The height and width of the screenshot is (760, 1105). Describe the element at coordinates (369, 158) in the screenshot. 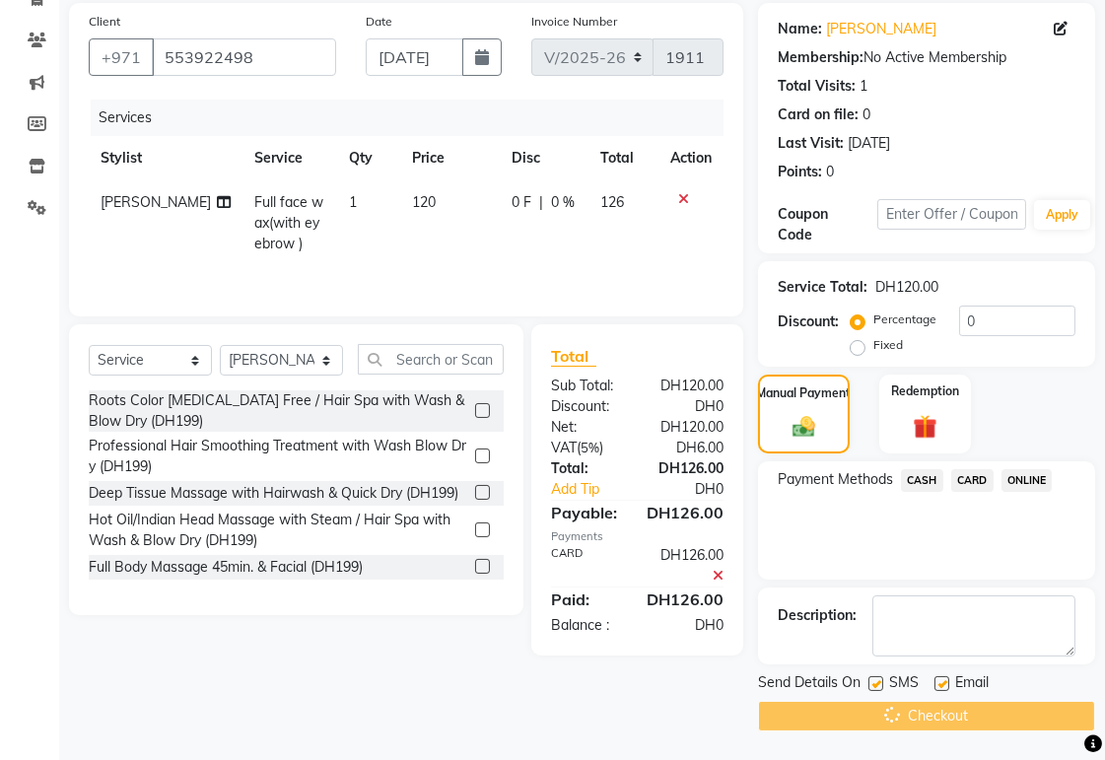

I see `th: Qty` at that location.